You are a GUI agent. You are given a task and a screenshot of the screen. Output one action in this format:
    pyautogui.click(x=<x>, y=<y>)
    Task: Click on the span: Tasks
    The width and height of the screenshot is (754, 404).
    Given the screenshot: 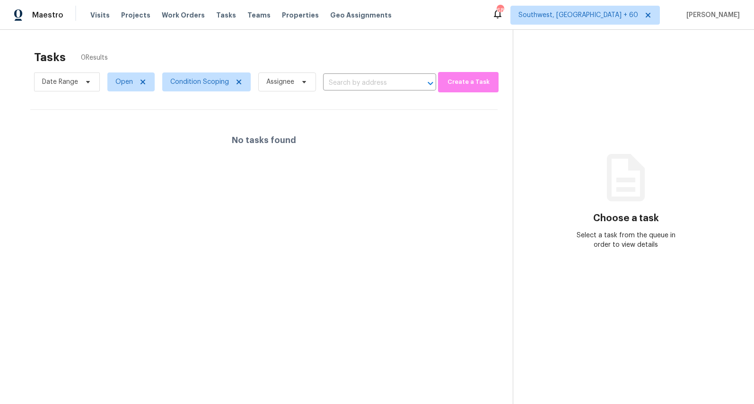 What is the action you would take?
    pyautogui.click(x=226, y=15)
    